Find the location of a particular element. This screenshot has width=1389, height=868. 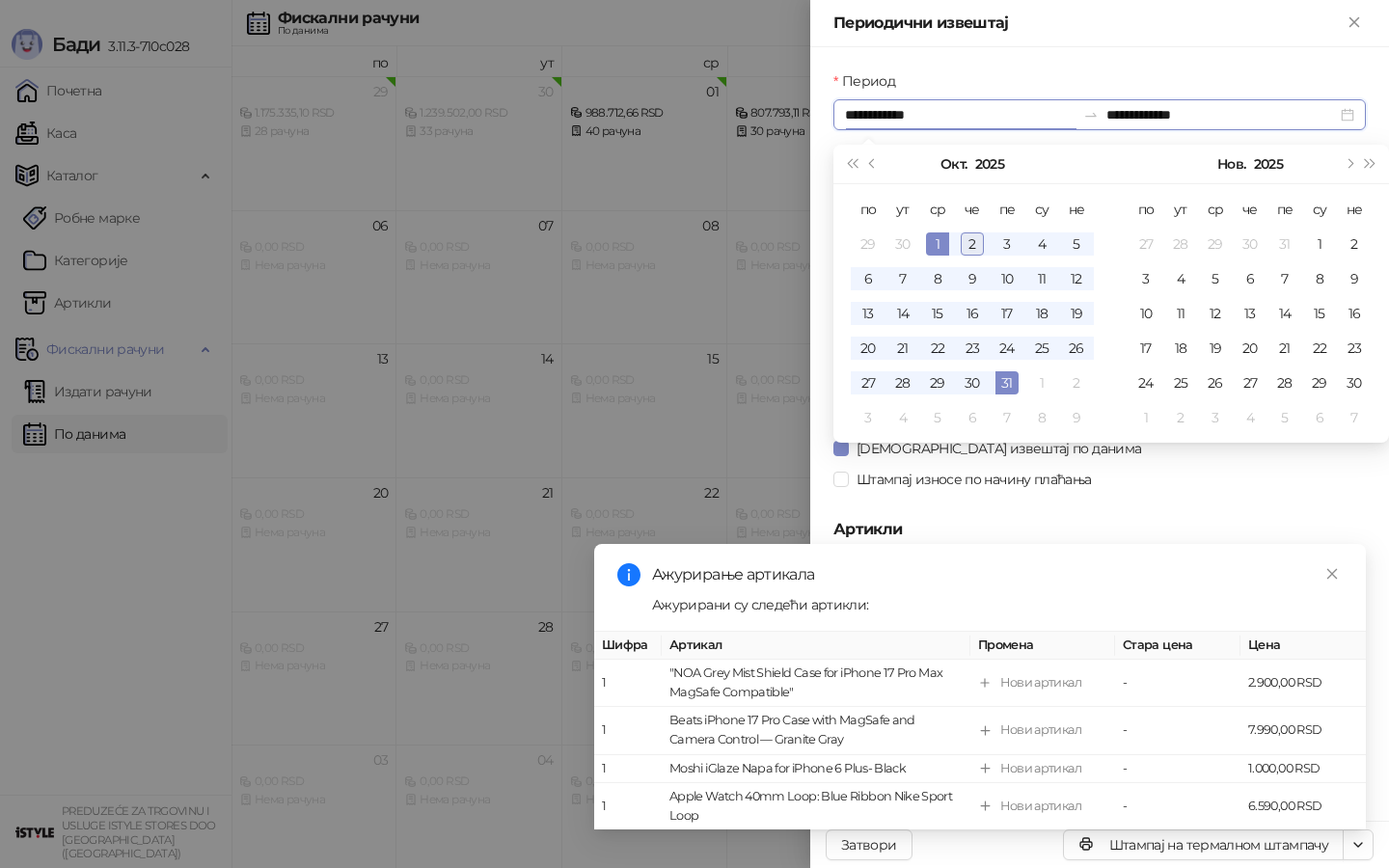

span: info-circle is located at coordinates (629, 575).